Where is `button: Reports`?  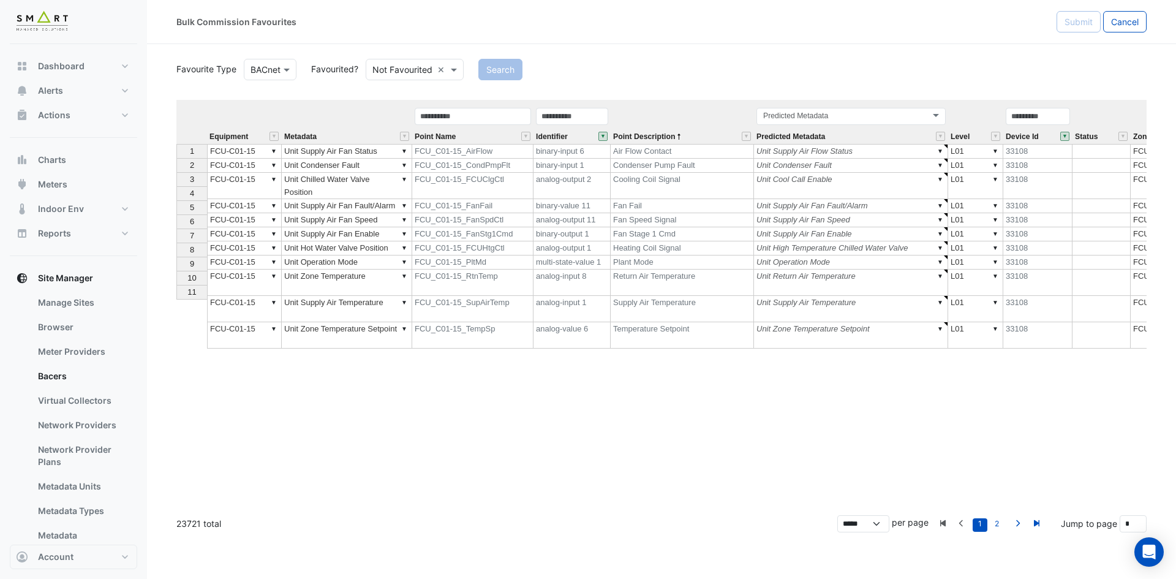 button: Reports is located at coordinates (73, 233).